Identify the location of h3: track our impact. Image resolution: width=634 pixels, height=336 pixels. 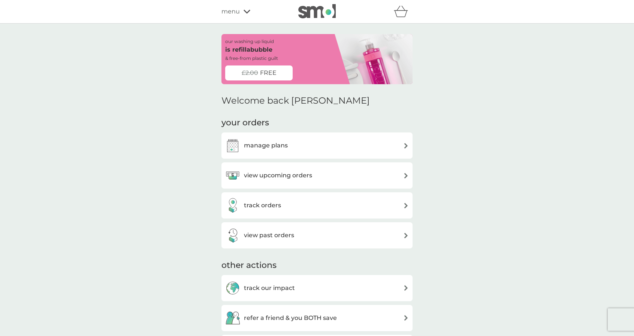
(269, 288).